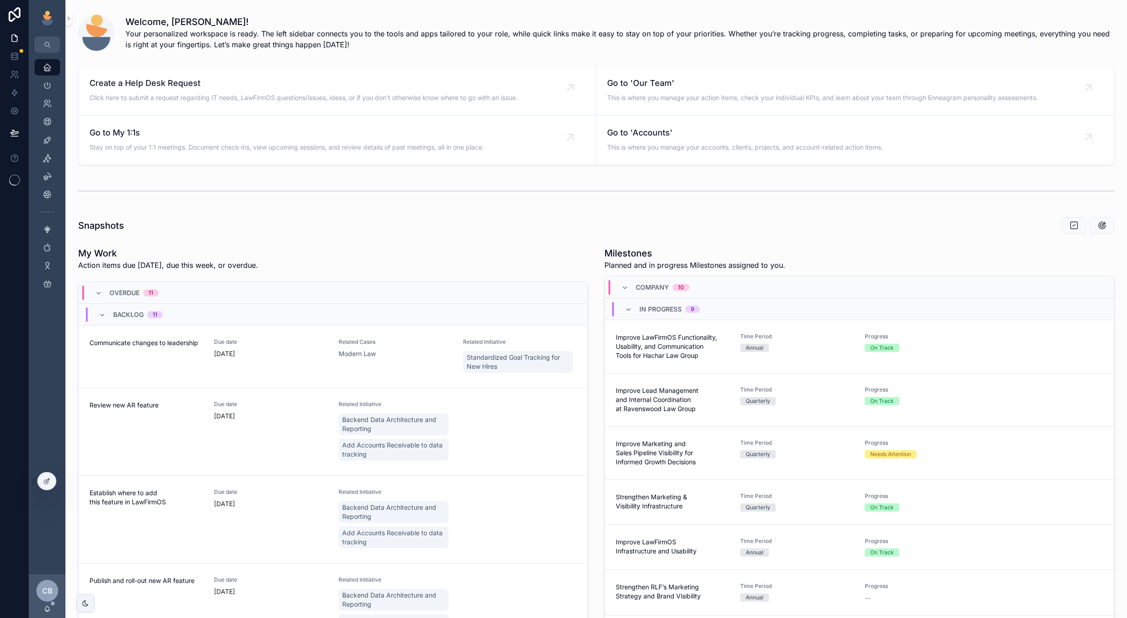 Image resolution: width=1127 pixels, height=618 pixels. I want to click on a: Modern Law, so click(357, 354).